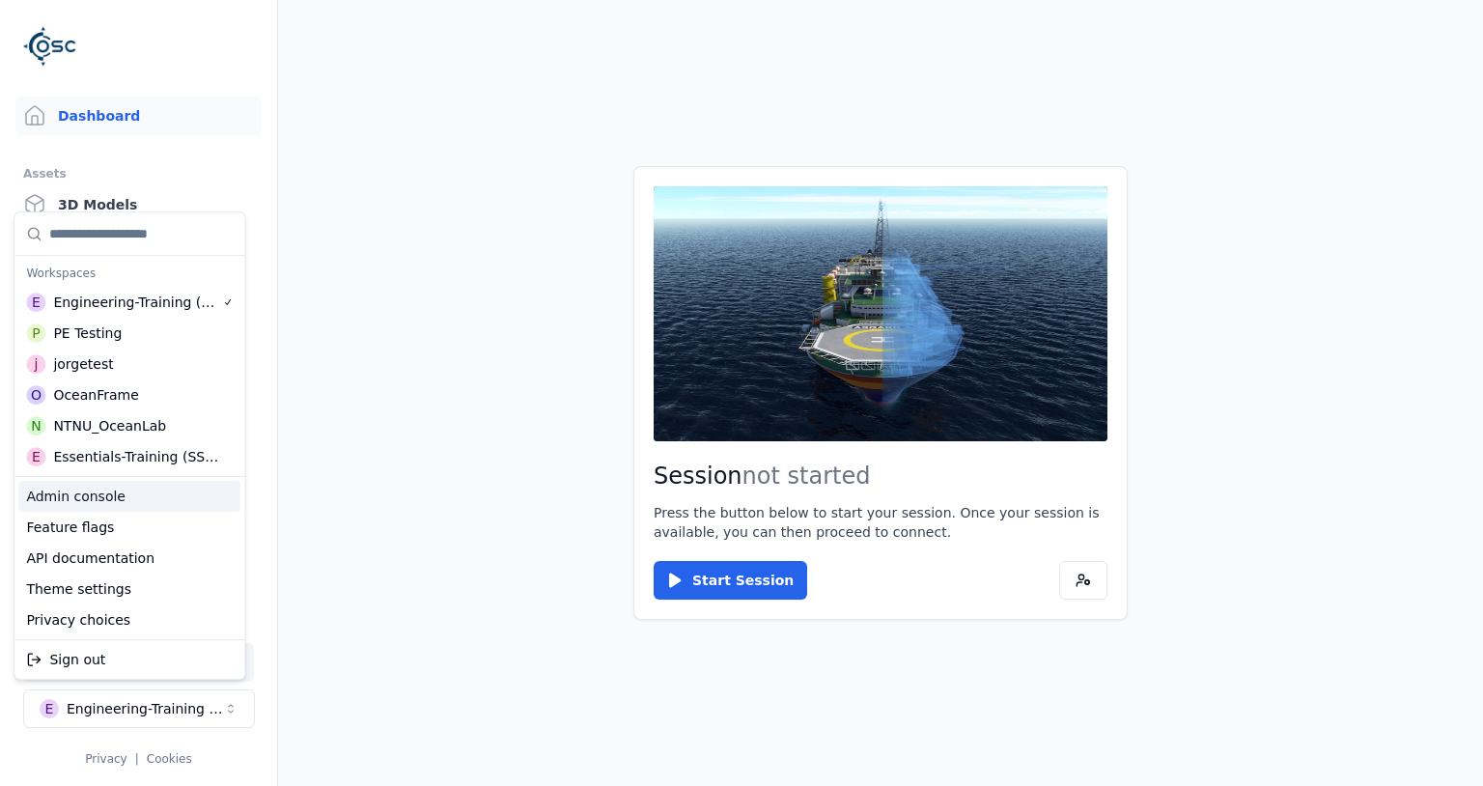 This screenshot has width=1483, height=786. Describe the element at coordinates (36, 395) in the screenshot. I see `div: O` at that location.